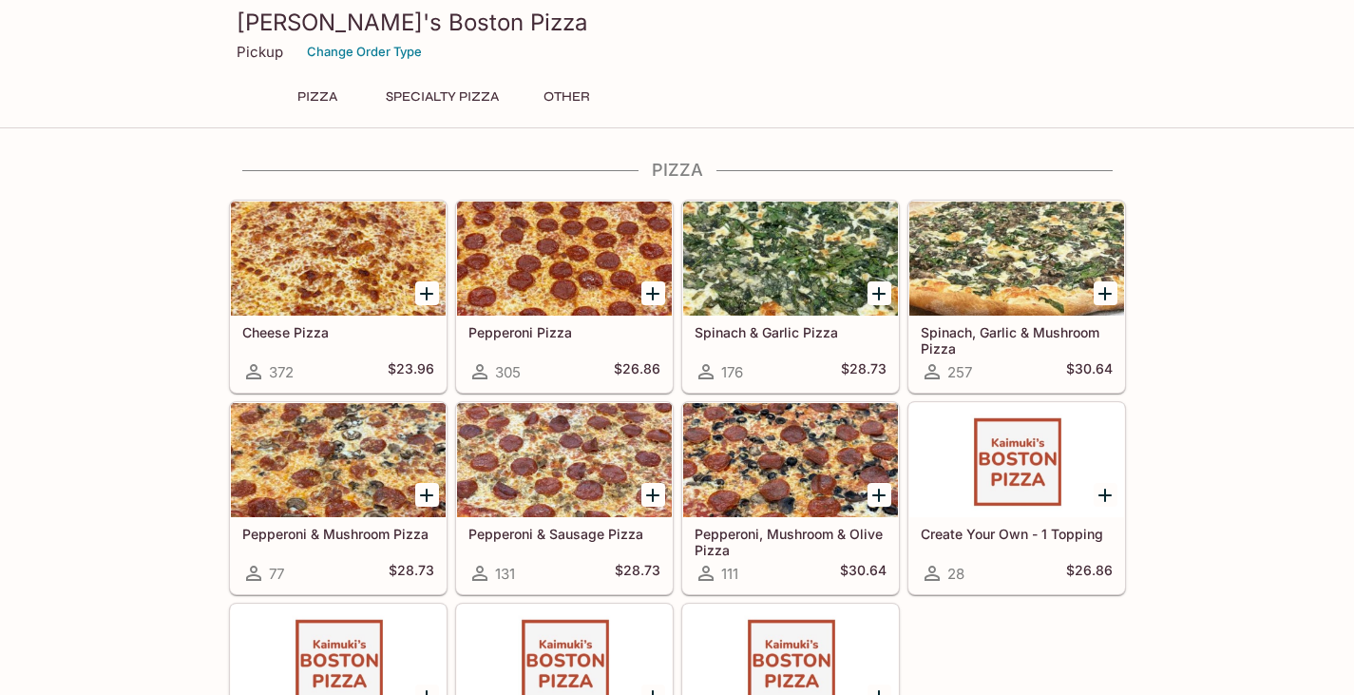 The image size is (1354, 695). What do you see at coordinates (1017, 296) in the screenshot?
I see `a: Spinach, Garlic & Mushroom Pizza257$30.64` at bounding box center [1017, 296].